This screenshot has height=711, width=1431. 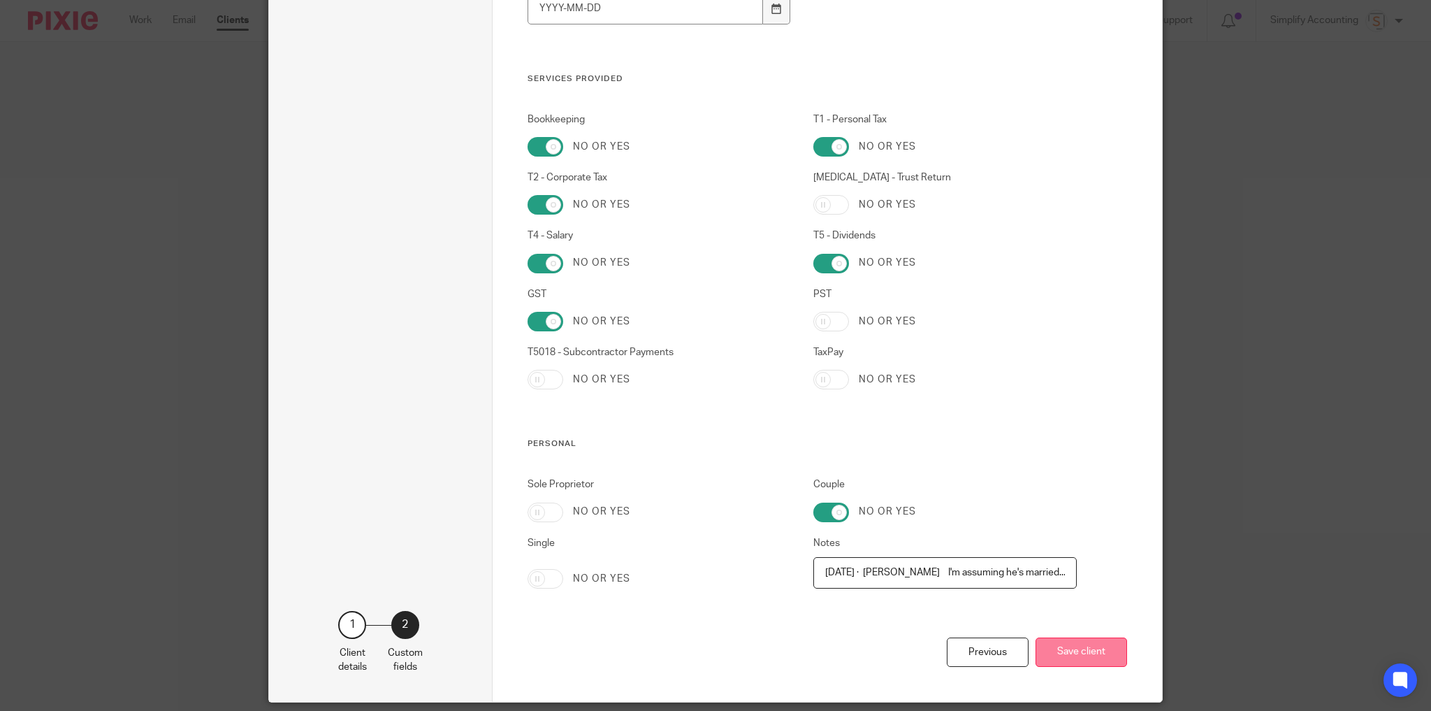 I want to click on p: Client details, so click(x=352, y=660).